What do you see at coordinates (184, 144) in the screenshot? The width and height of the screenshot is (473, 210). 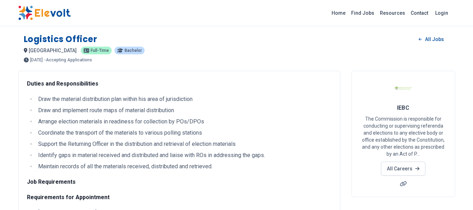 I see `li: Support the Returning Officer in the distribution and retrieval of election materials` at bounding box center [184, 144].